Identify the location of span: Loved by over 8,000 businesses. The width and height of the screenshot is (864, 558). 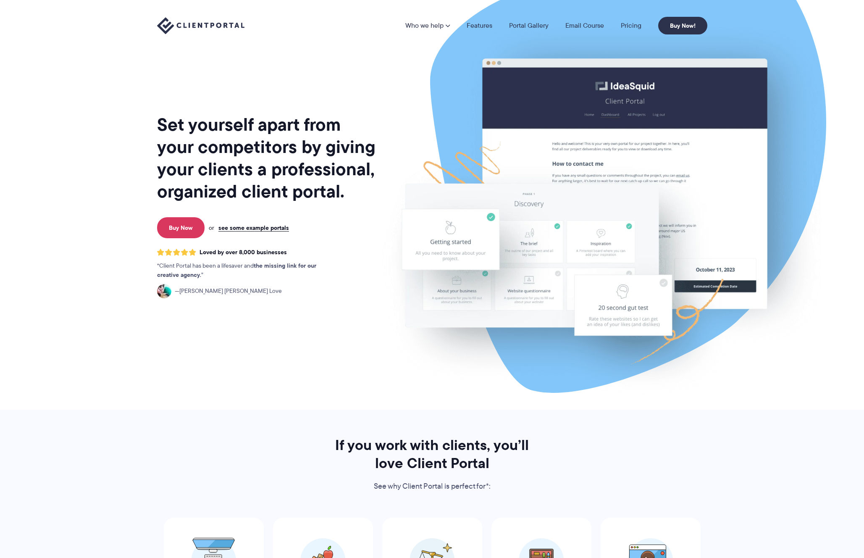
(243, 252).